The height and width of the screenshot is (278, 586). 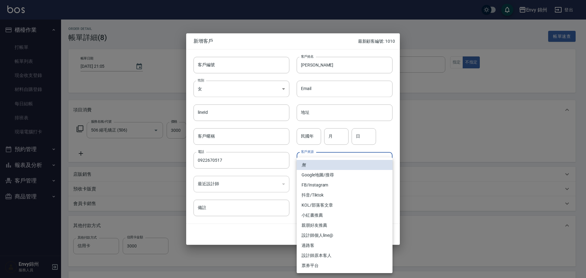 I want to click on li: 抖音/Tiktok, so click(x=345, y=195).